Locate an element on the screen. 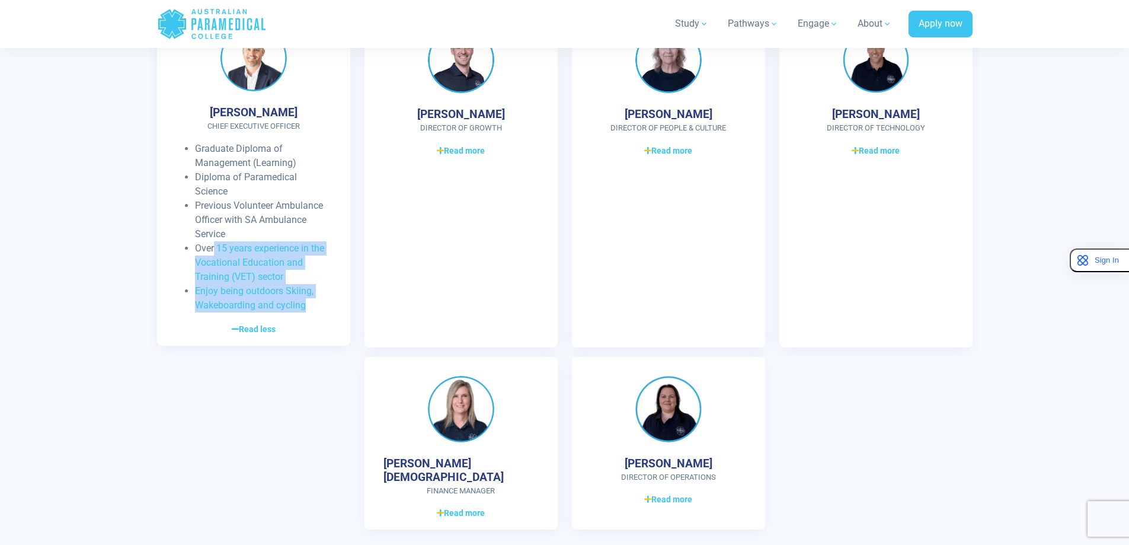 The height and width of the screenshot is (545, 1129). a: Study is located at coordinates (692, 24).